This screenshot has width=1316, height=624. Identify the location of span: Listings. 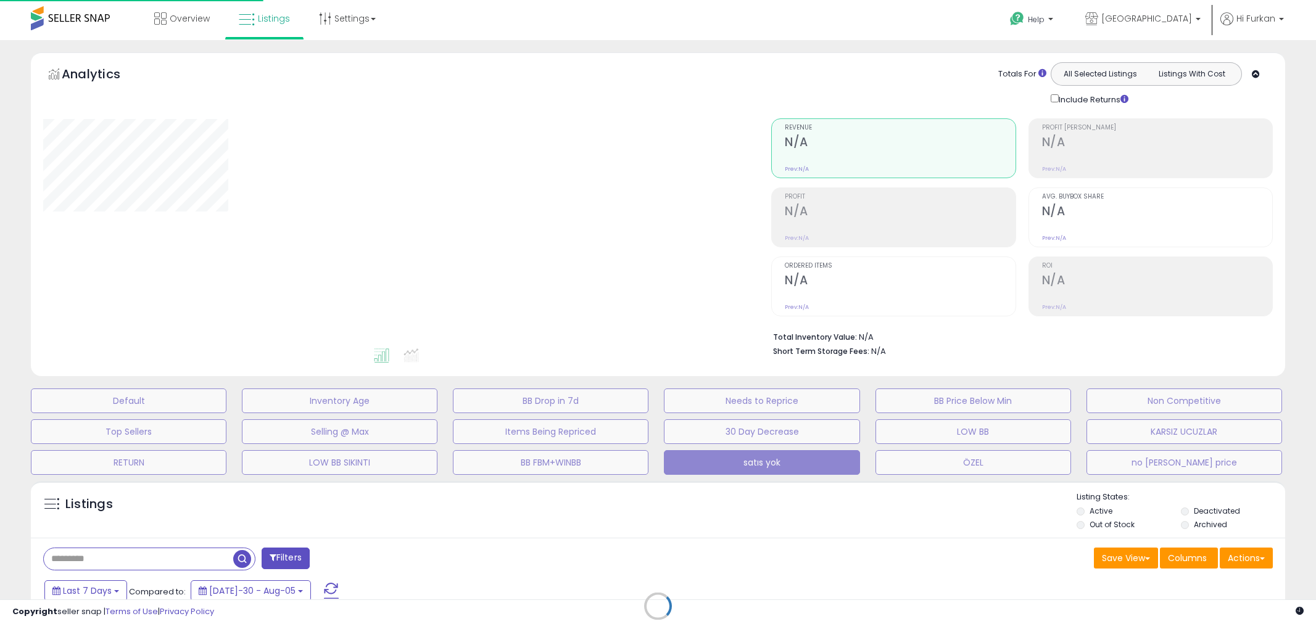
(274, 19).